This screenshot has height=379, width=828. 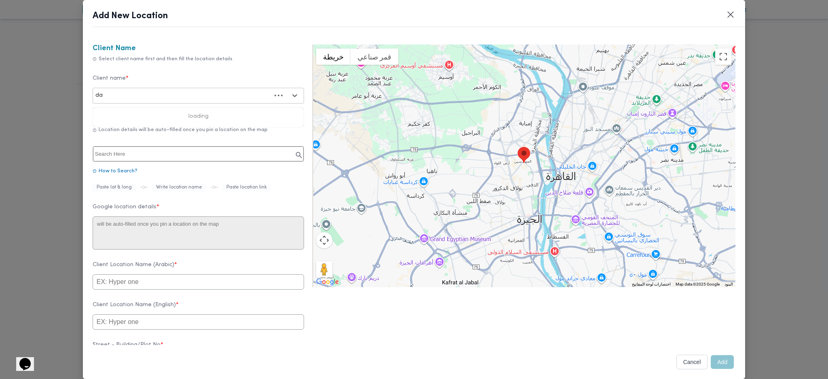 I want to click on div: Paste location link, so click(x=247, y=188).